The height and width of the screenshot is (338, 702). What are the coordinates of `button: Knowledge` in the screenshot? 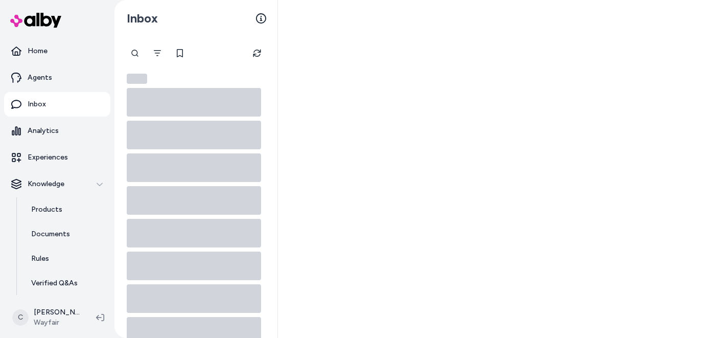 It's located at (57, 184).